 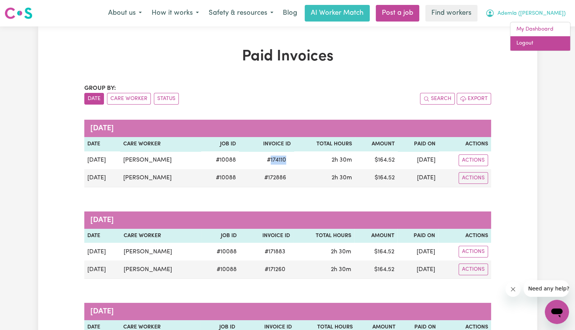 What do you see at coordinates (397, 13) in the screenshot?
I see `a: Post a job` at bounding box center [397, 13].